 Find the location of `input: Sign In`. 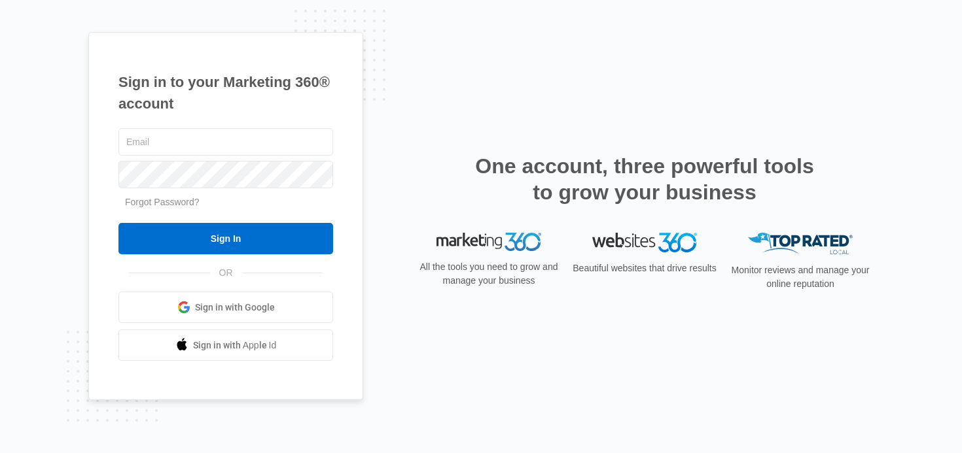

input: Sign In is located at coordinates (226, 239).